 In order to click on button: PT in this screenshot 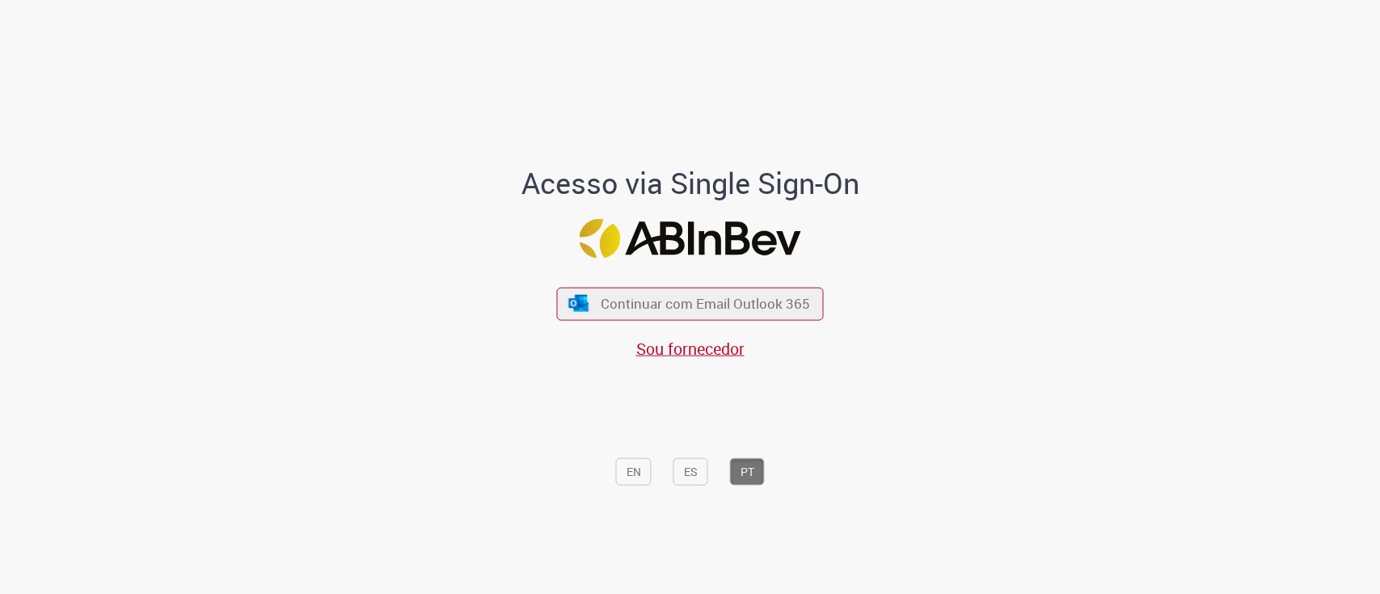, I will do `click(747, 472)`.